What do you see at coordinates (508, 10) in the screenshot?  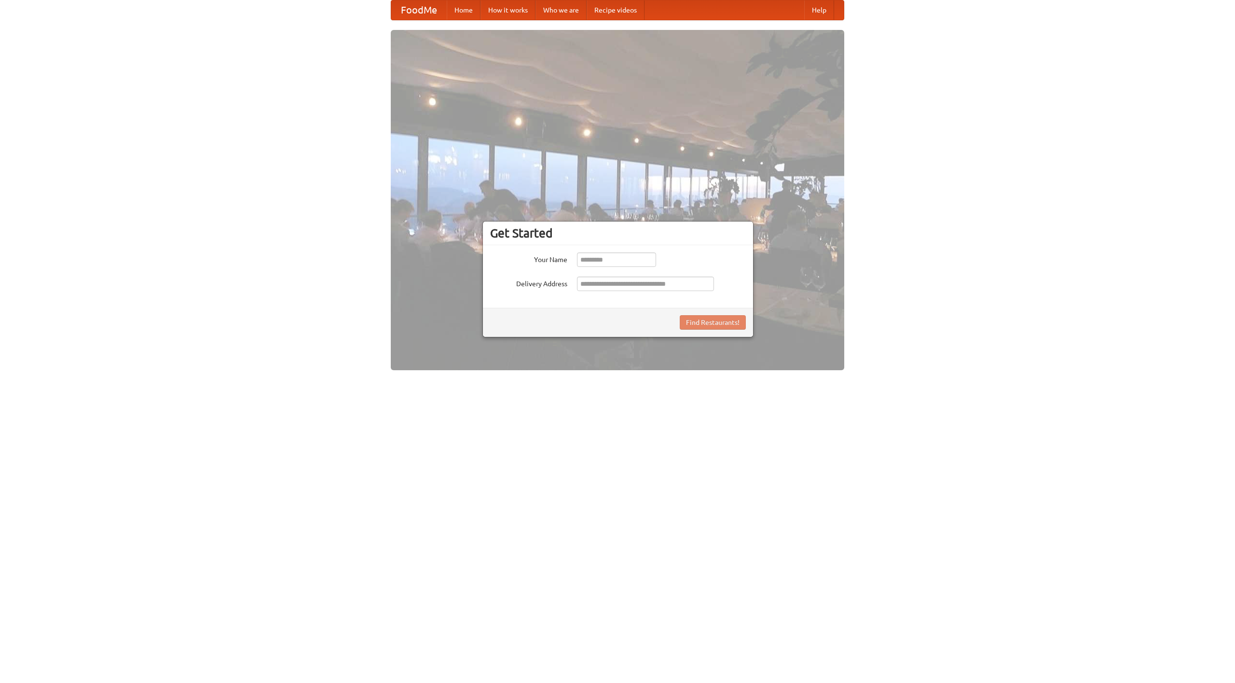 I see `a: How it works` at bounding box center [508, 10].